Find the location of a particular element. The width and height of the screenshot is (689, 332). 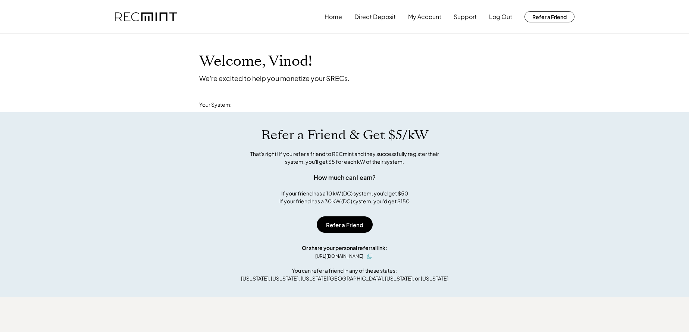

div: If your friend has a 10 kW (DC) system, you'd get $50 If your friend has a 30 kW (DC) system, you... is located at coordinates (344, 197).